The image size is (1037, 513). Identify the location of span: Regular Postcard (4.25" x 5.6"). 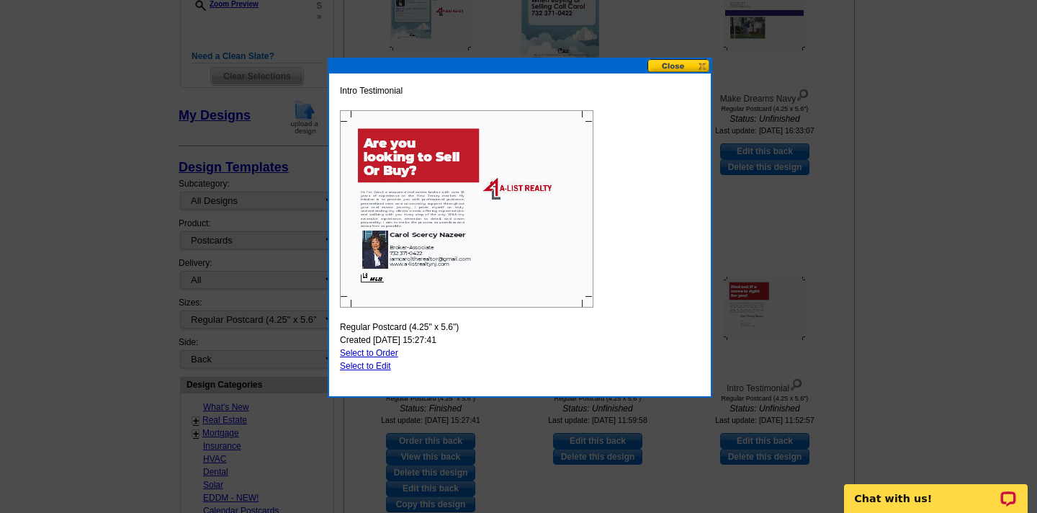
(399, 327).